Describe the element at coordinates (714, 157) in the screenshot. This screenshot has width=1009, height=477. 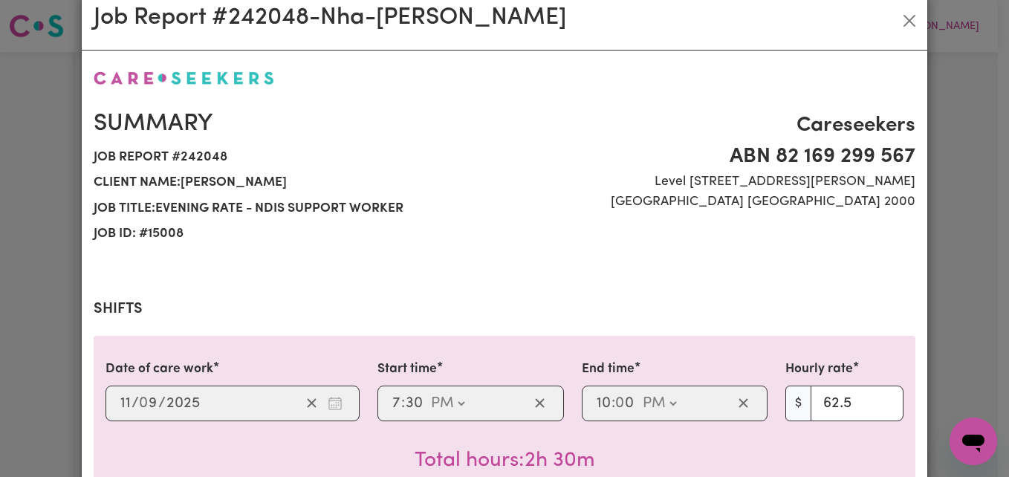
I see `span: ABN 82 169 299 567` at that location.